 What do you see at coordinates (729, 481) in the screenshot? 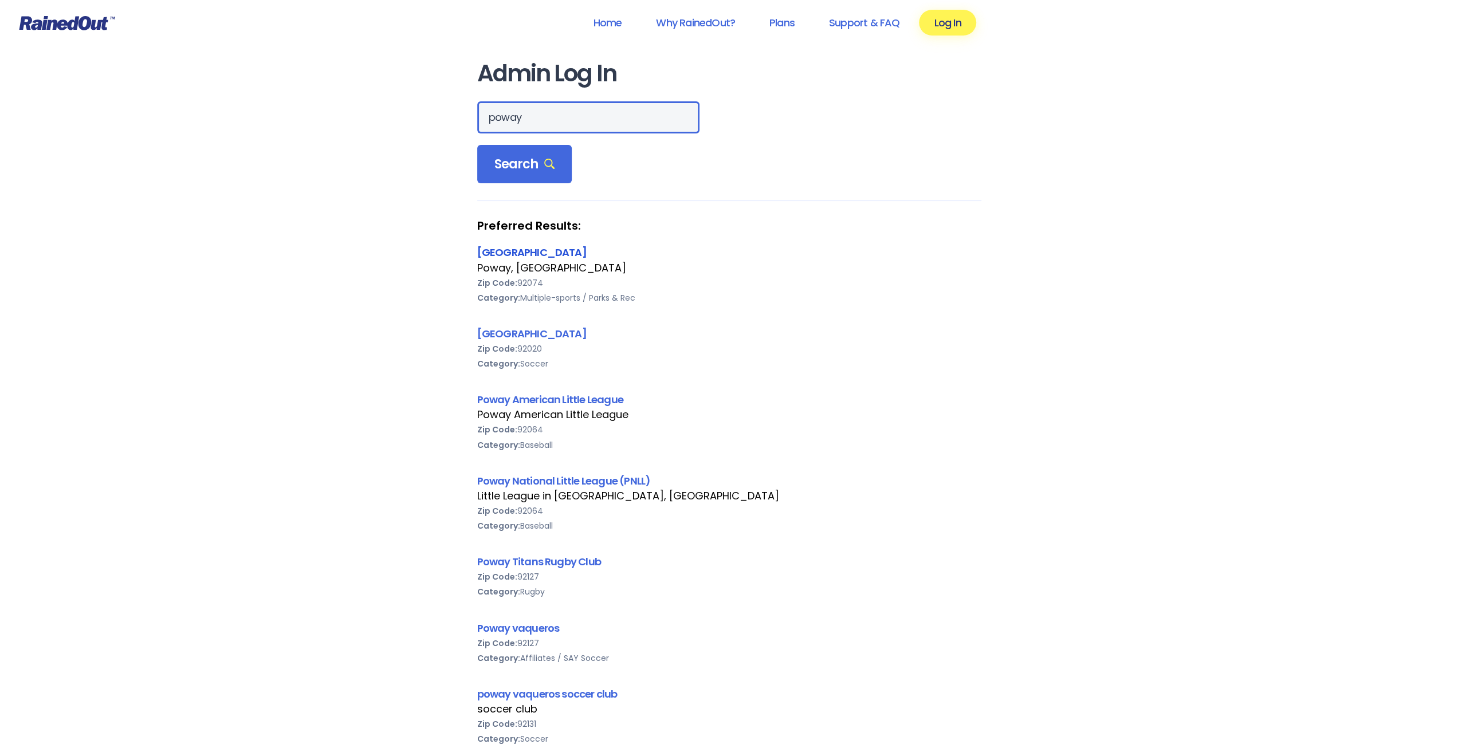
I see `div: Poway National Little League (PNLL)` at bounding box center [729, 481].